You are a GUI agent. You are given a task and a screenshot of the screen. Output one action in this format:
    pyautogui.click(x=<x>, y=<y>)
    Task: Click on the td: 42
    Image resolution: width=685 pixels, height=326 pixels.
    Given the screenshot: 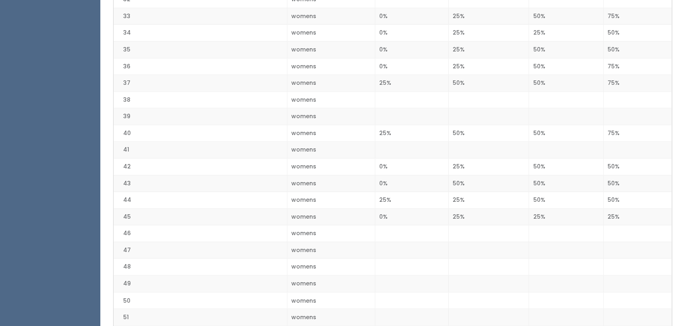 What is the action you would take?
    pyautogui.click(x=200, y=166)
    